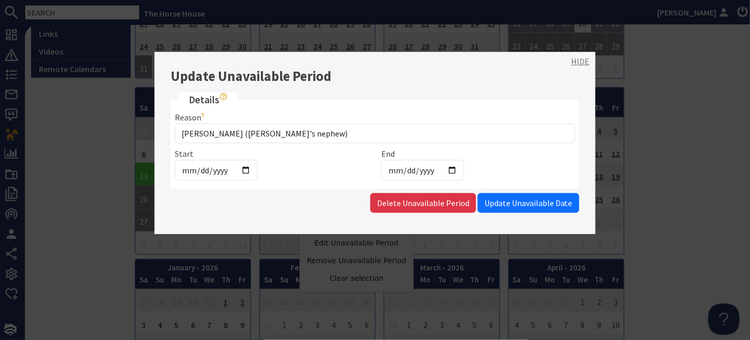  What do you see at coordinates (580, 61) in the screenshot?
I see `a: HIDE` at bounding box center [580, 61].